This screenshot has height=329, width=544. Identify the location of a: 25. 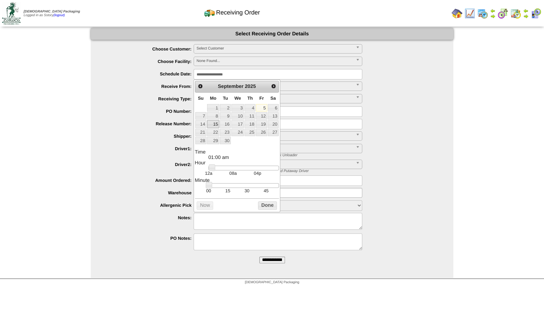
(250, 132).